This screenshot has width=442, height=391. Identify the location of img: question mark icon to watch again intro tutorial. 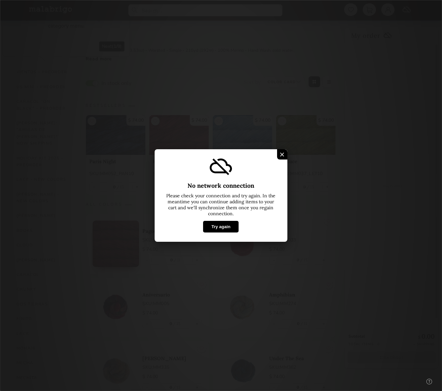
(429, 381).